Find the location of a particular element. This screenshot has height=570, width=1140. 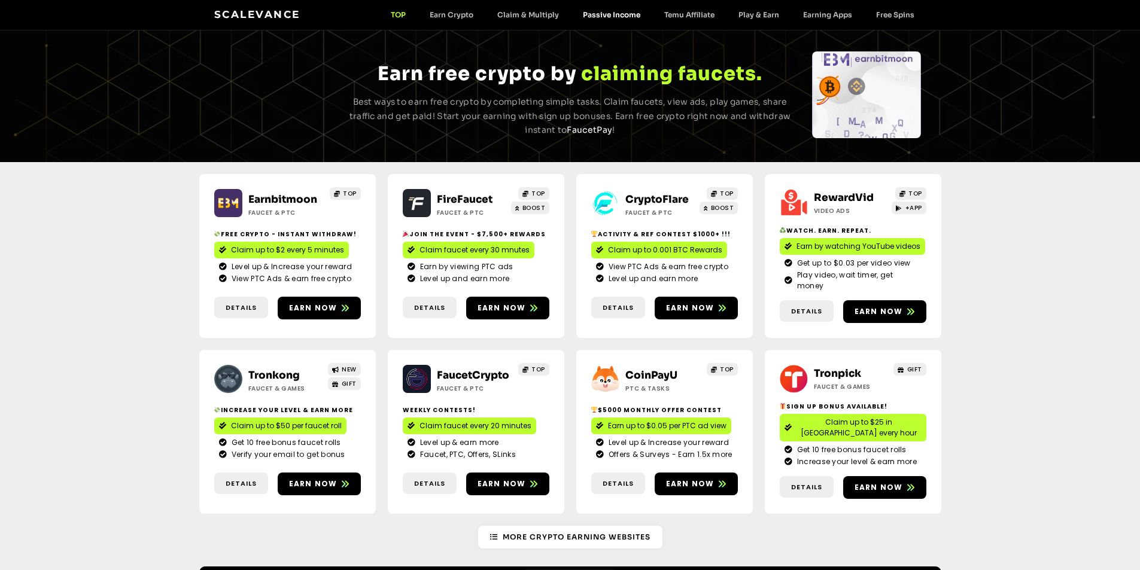

h2: Video ads is located at coordinates (851, 211).